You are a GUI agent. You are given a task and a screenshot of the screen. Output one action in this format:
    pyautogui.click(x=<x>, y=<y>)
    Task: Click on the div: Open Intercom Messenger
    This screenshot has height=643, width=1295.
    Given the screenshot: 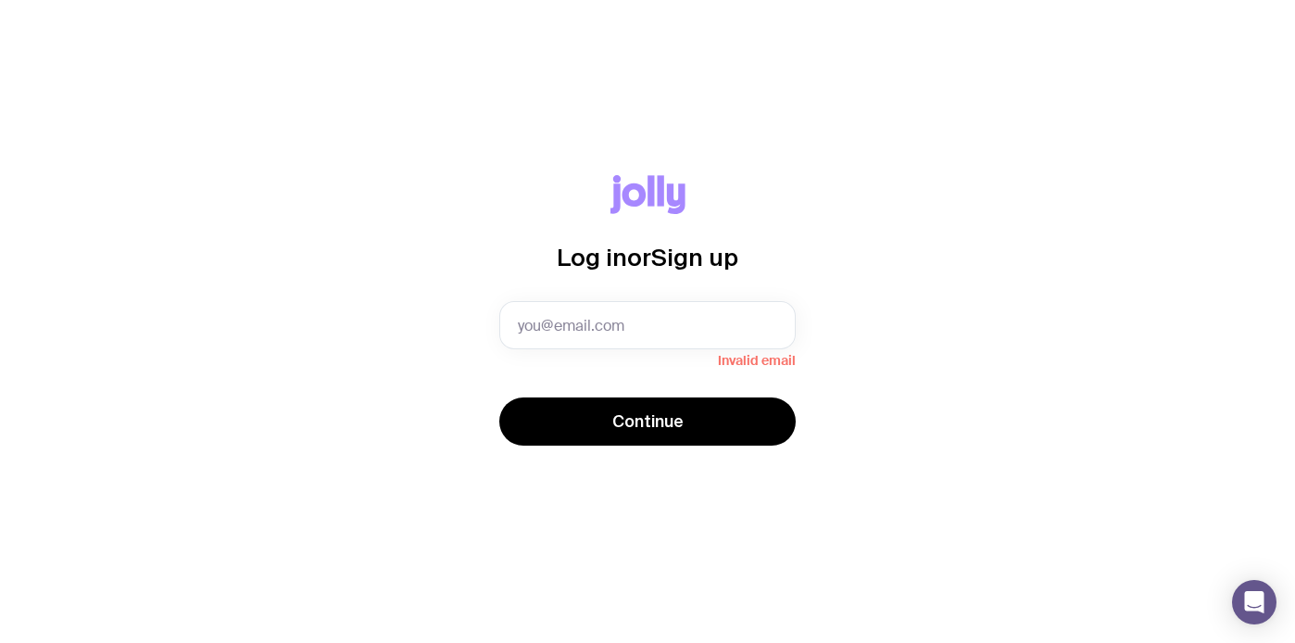 What is the action you would take?
    pyautogui.click(x=1254, y=602)
    